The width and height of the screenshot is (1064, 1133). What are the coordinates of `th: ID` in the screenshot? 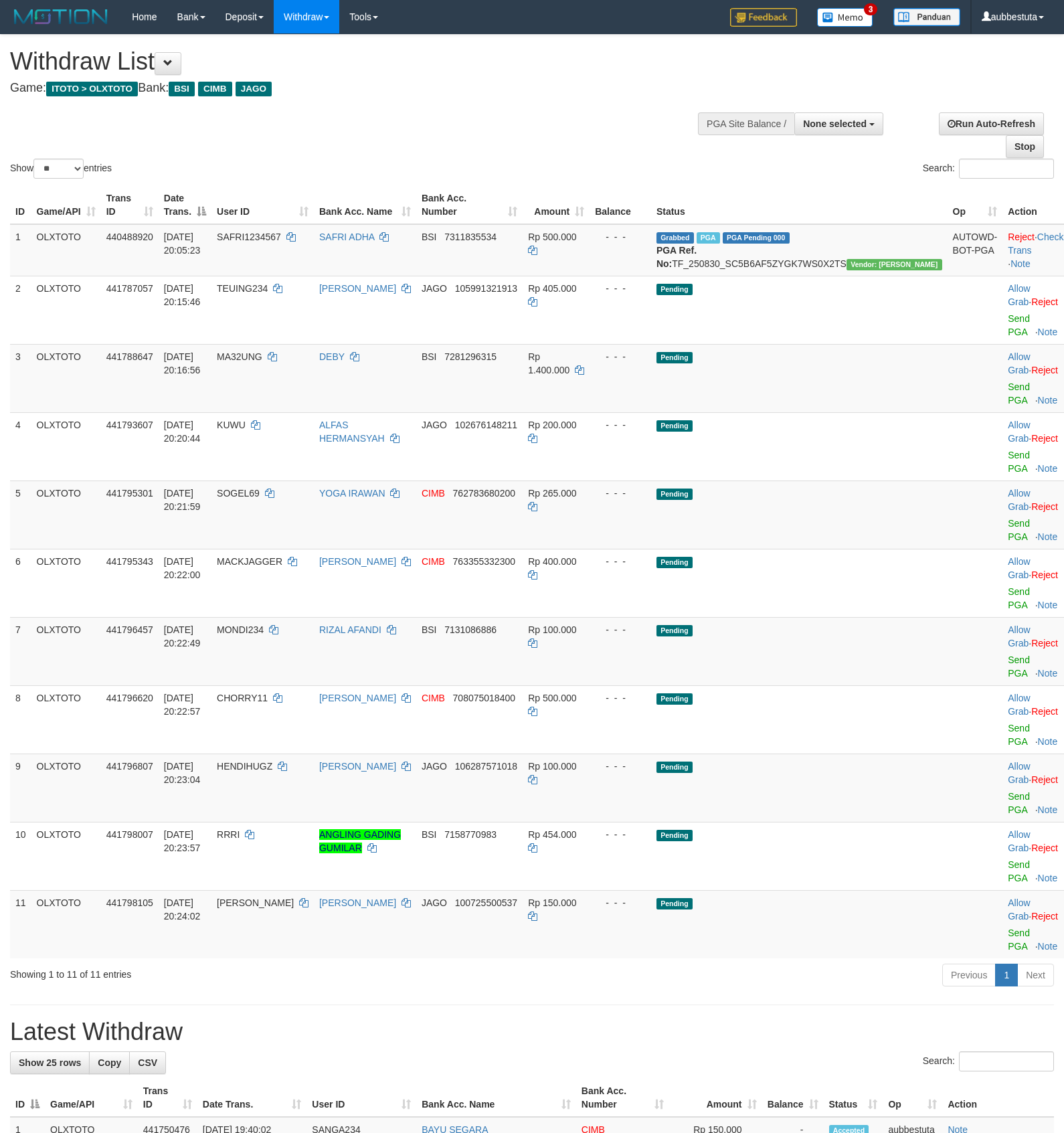 It's located at (21, 205).